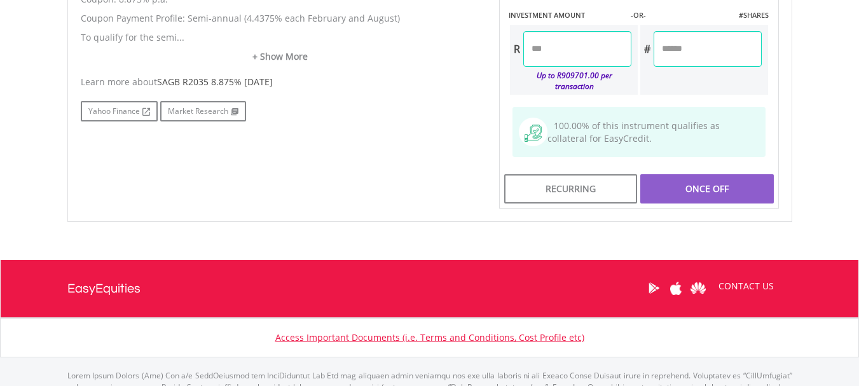 This screenshot has height=386, width=859. Describe the element at coordinates (707, 189) in the screenshot. I see `div: Once Off` at that location.